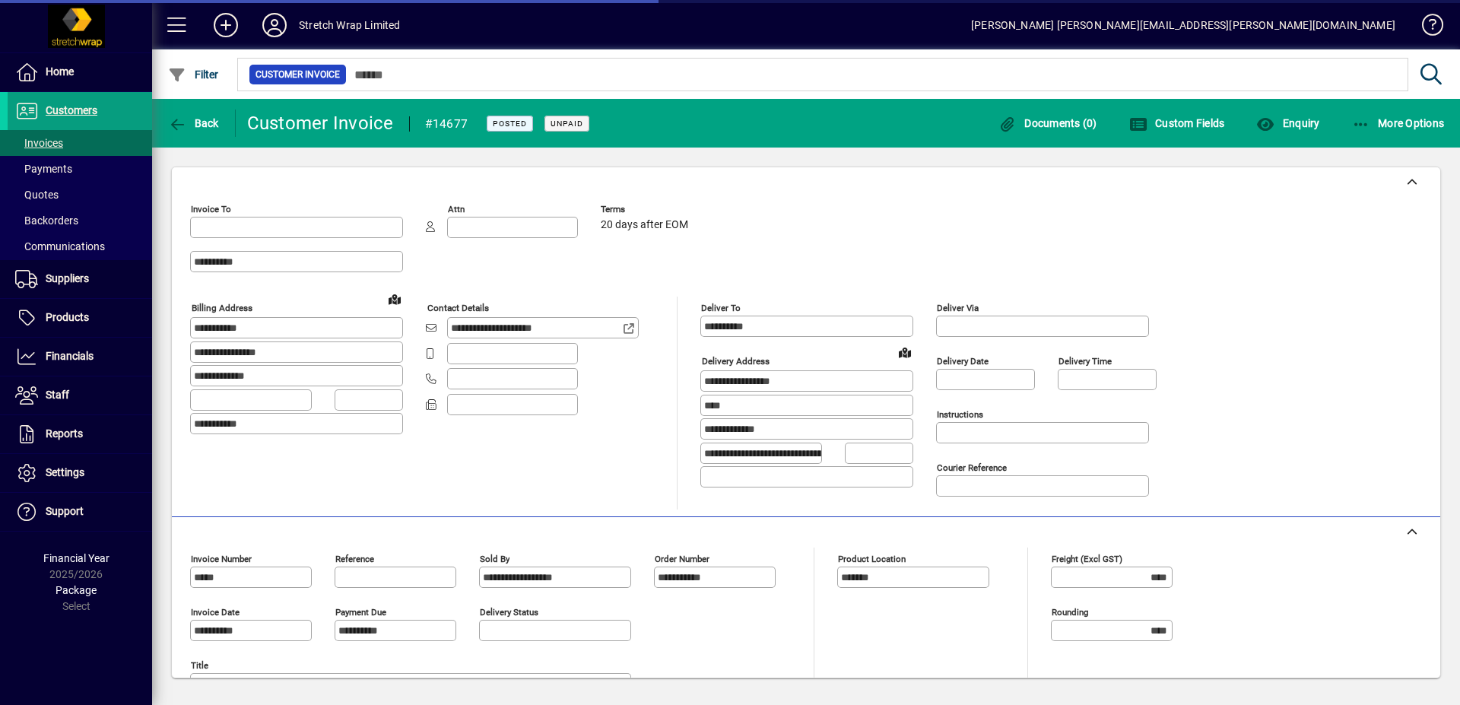  What do you see at coordinates (36, 195) in the screenshot?
I see `span: Quotes` at bounding box center [36, 195].